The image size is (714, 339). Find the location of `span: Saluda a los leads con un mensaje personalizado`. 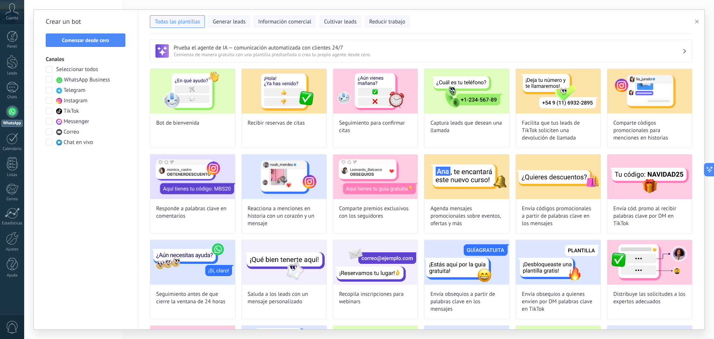

span: Saluda a los leads con un mensaje personalizado is located at coordinates (284, 298).